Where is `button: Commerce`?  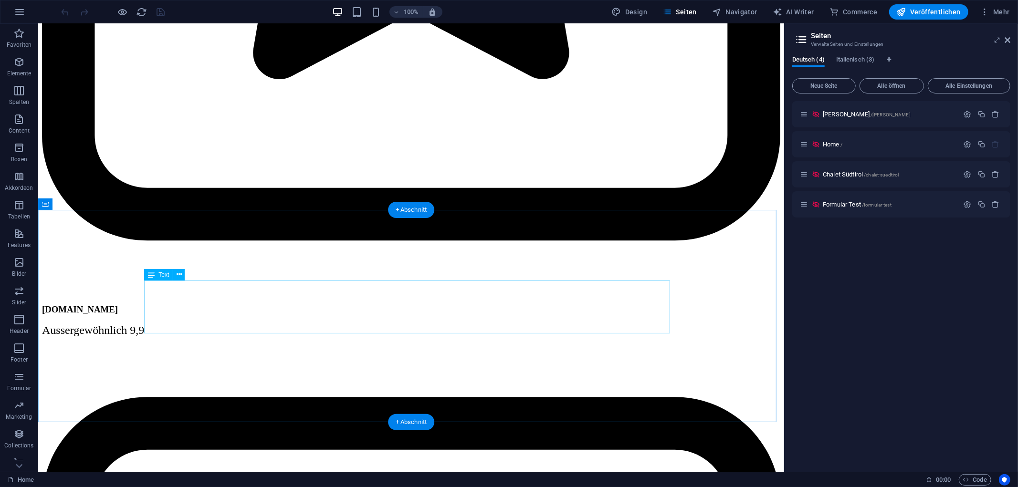
button: Commerce is located at coordinates (853, 12).